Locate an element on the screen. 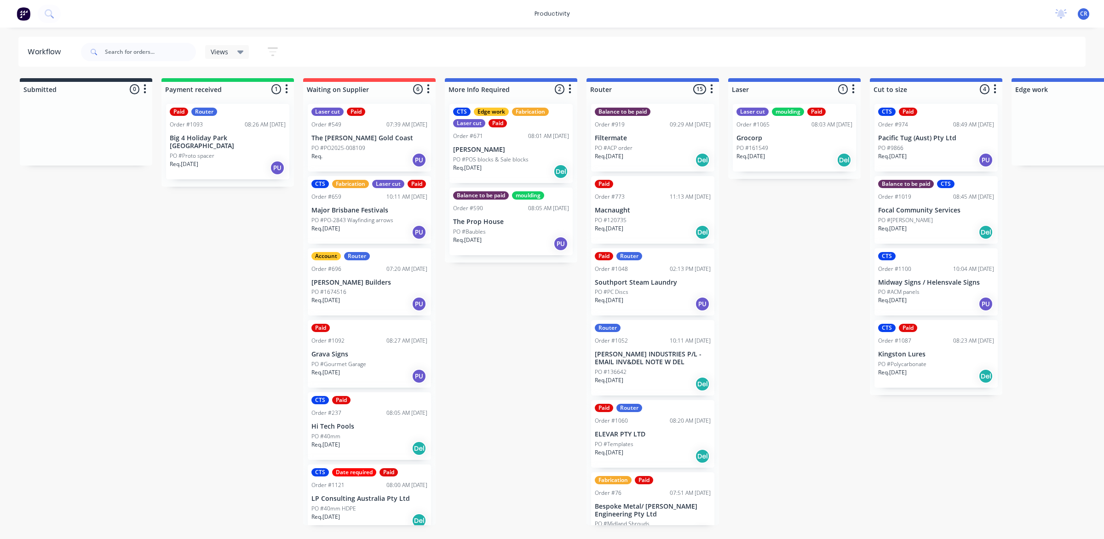 This screenshot has height=539, width=1104. p: ELEVAR PTY LTD is located at coordinates (653, 434).